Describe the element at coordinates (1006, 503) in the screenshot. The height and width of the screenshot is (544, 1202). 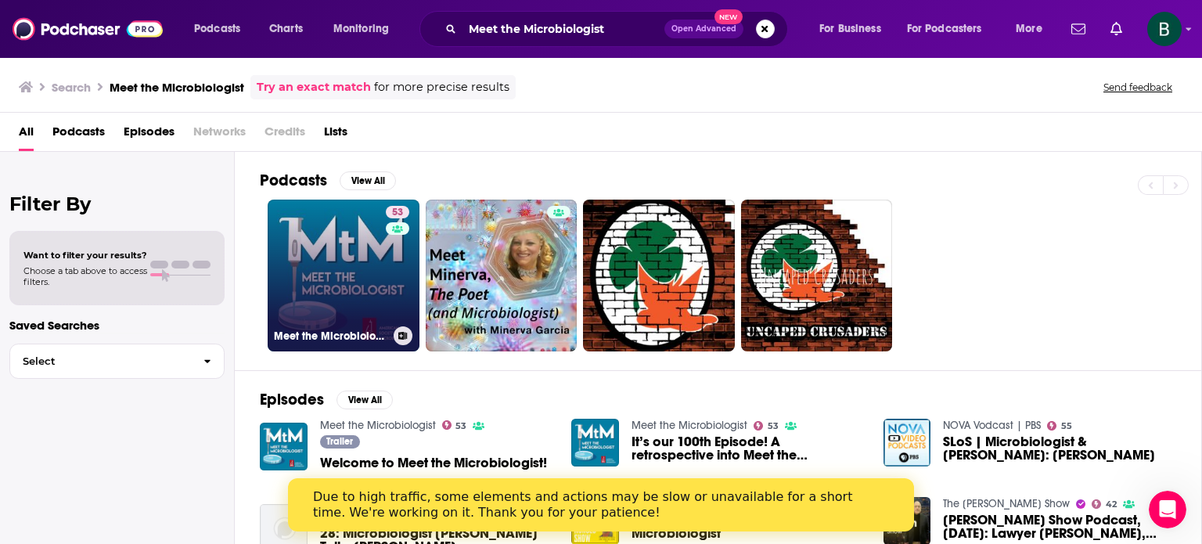
I see `a: The Roy Green Show` at that location.